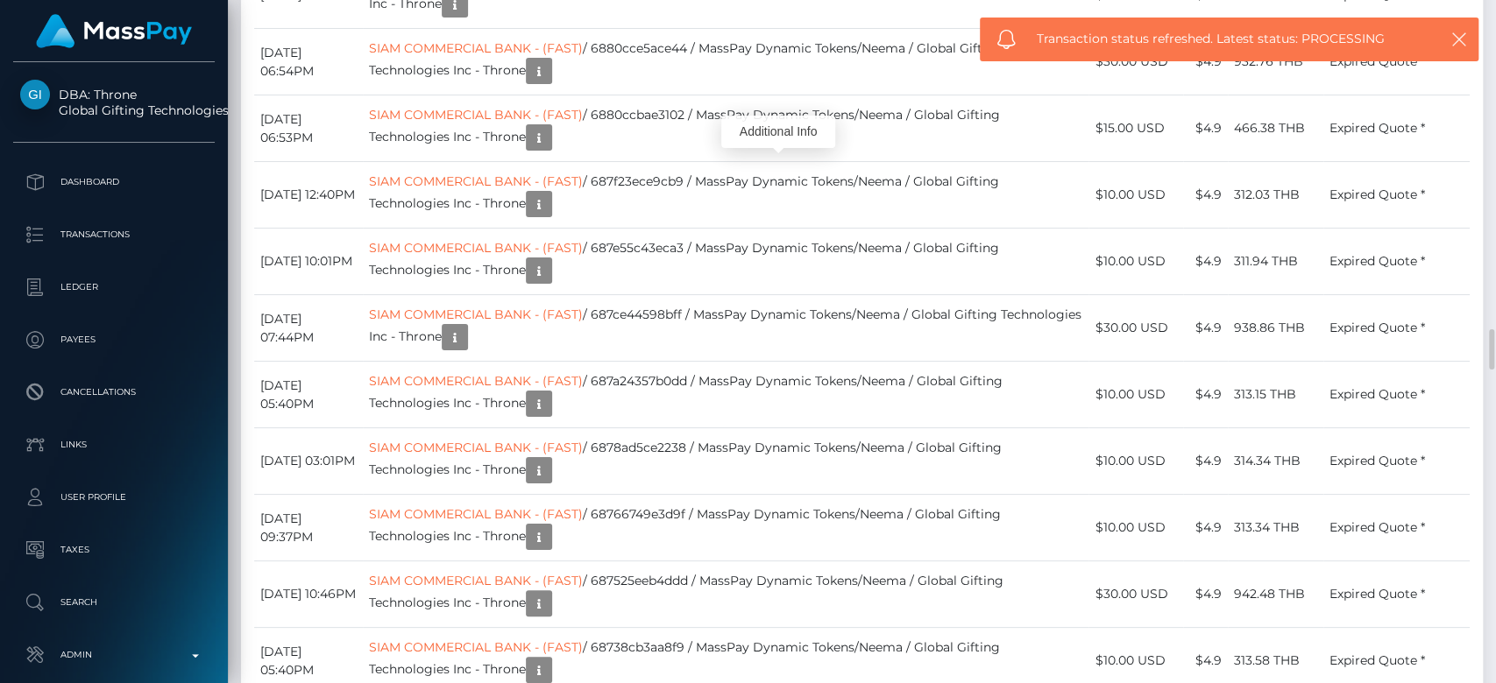 This screenshot has height=683, width=1496. I want to click on td: / 687525eeb4ddd / MassPay Dynamic Tokens/Neema / Global Gifting Technologies Inc - Throne, so click(725, 595).